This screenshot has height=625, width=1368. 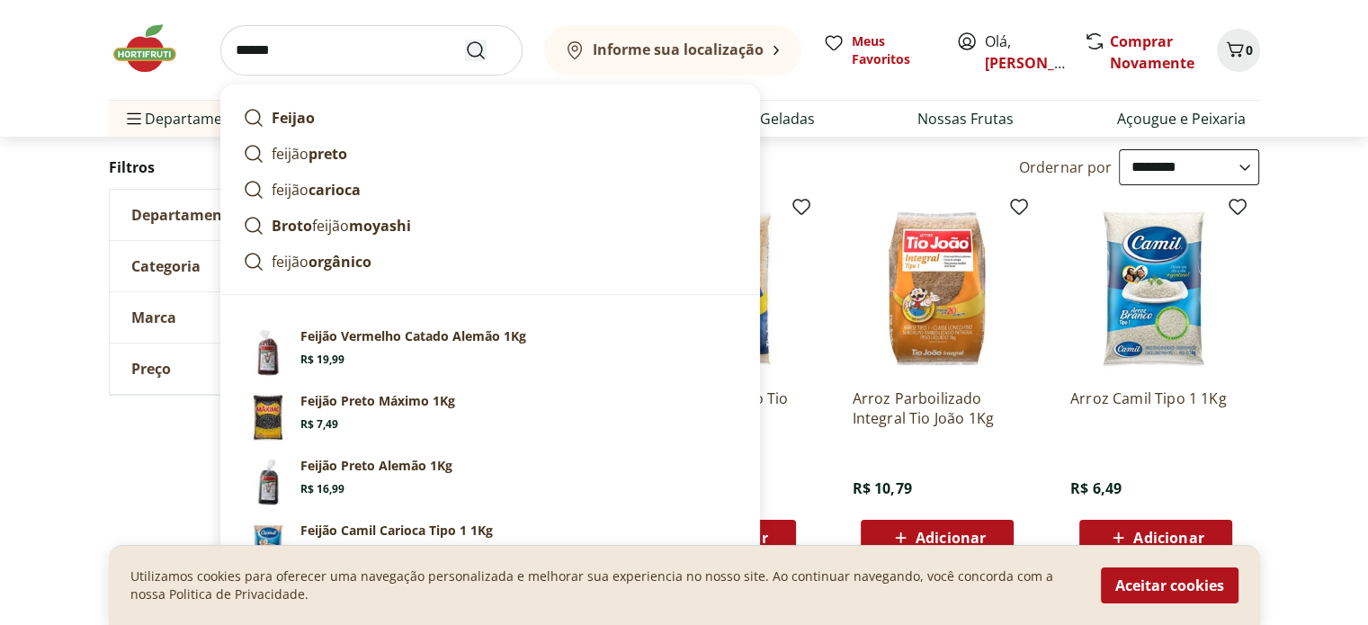 What do you see at coordinates (245, 167) in the screenshot?
I see `h2: Filtros` at bounding box center [245, 167].